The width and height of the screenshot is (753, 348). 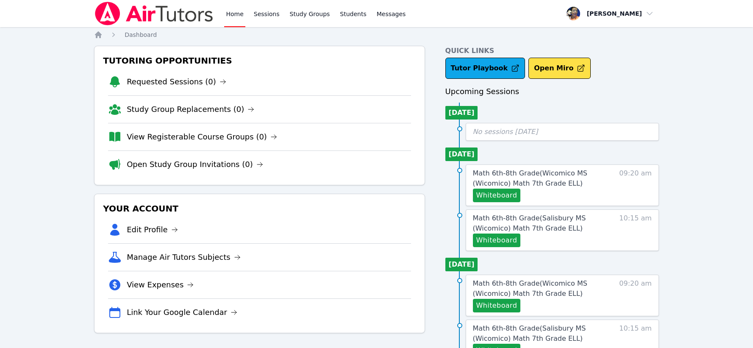 I want to click on a: Edit Profile, so click(x=152, y=230).